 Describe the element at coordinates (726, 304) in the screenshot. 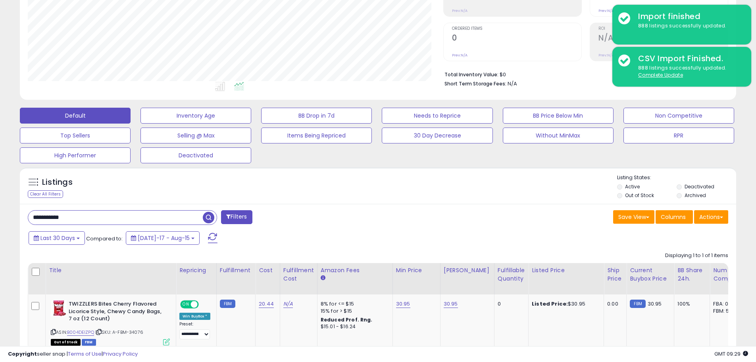

I see `div: FBA: 0` at that location.